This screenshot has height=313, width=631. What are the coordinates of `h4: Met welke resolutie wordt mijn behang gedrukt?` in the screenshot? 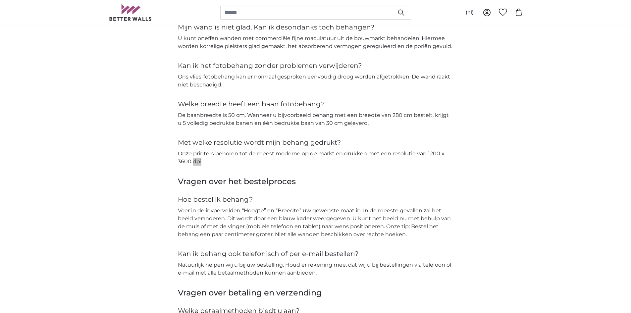 It's located at (316, 142).